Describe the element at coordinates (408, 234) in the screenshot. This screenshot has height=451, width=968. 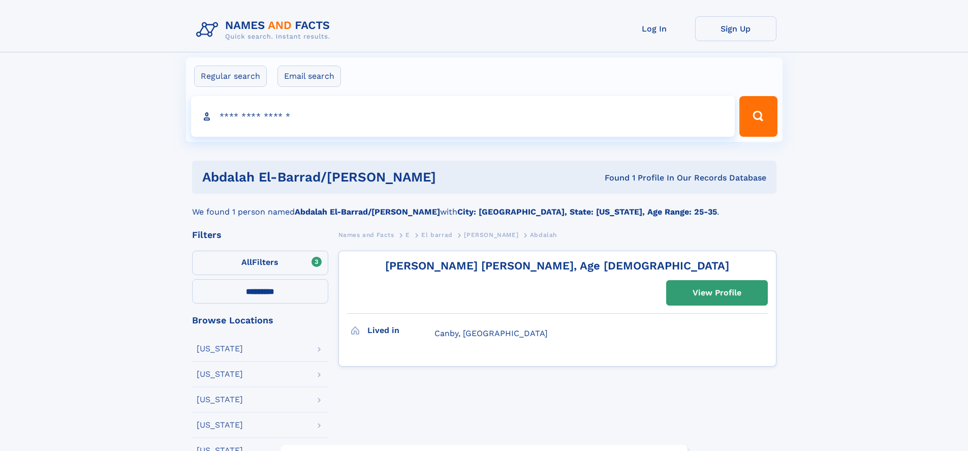
I see `a: E` at that location.